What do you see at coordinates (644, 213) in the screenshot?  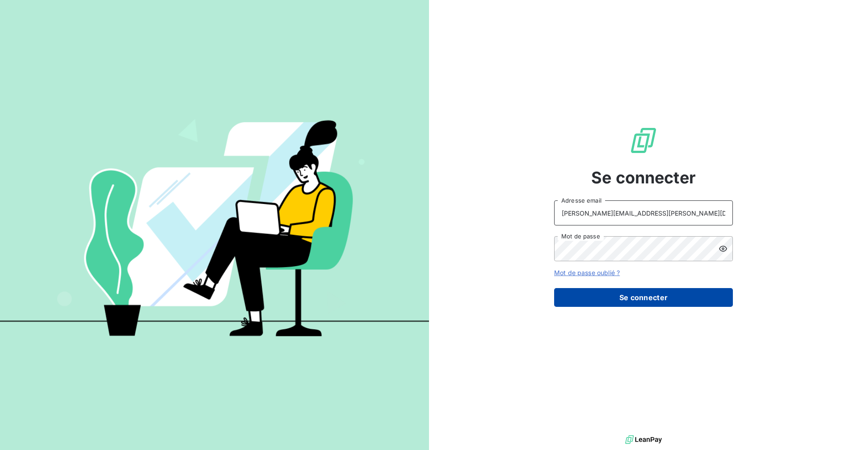 I see `input: placeholder` at bounding box center [644, 213].